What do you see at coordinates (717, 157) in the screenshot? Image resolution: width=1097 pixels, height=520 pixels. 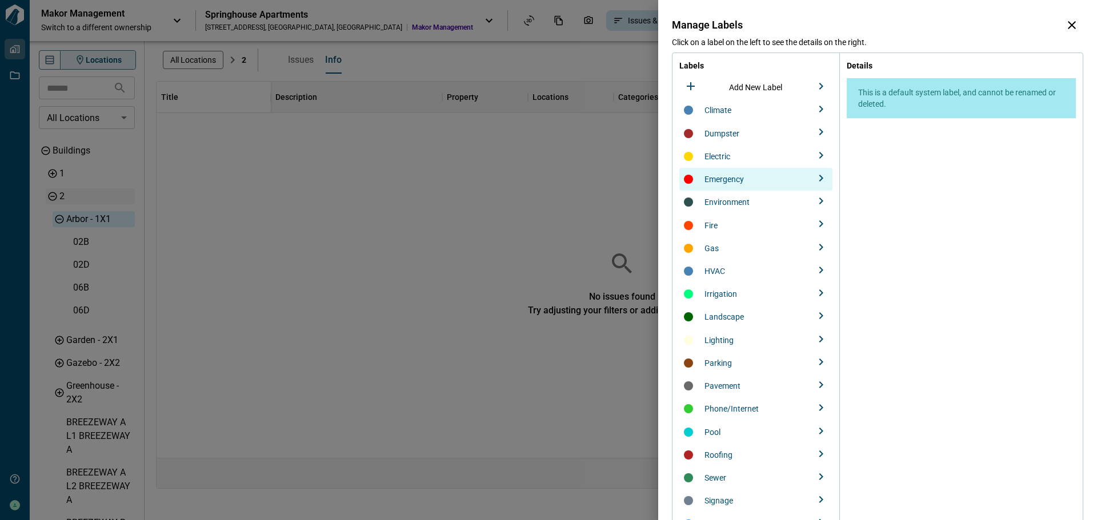 I see `span: Electric` at bounding box center [717, 157].